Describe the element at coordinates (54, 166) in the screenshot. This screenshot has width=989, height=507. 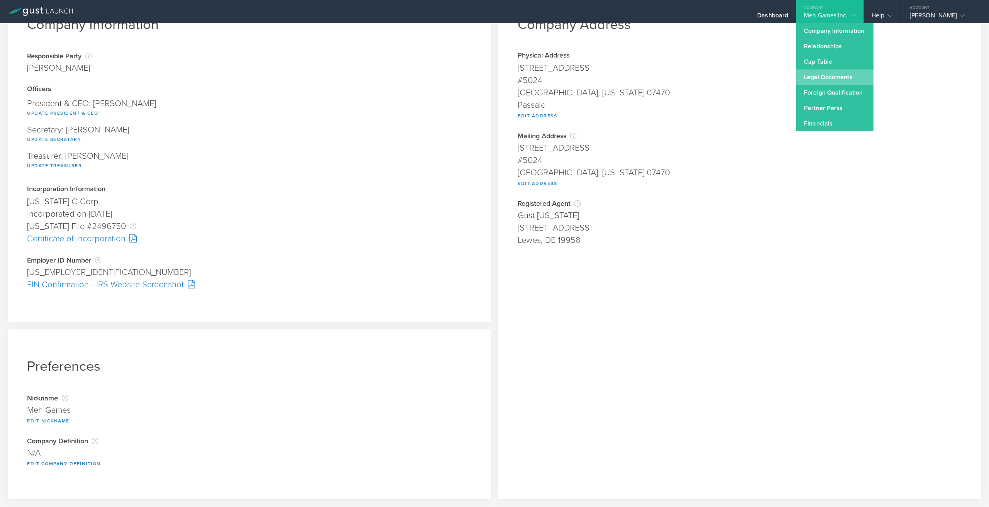
I see `button: Update Treasurer` at that location.